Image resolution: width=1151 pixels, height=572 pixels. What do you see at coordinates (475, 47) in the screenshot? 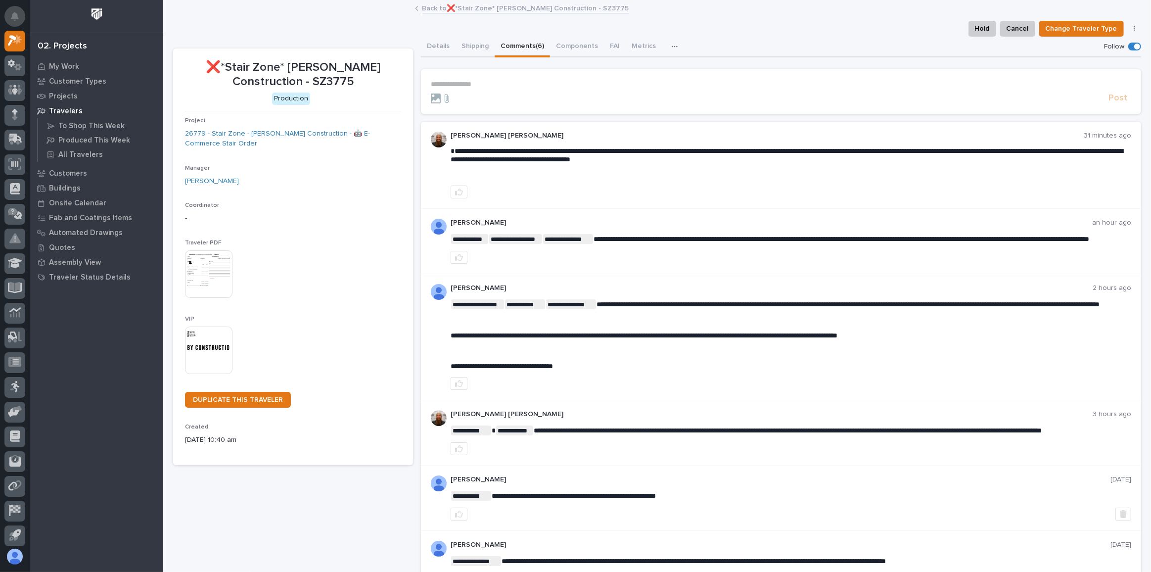
I see `button: Shipping` at bounding box center [475, 47].